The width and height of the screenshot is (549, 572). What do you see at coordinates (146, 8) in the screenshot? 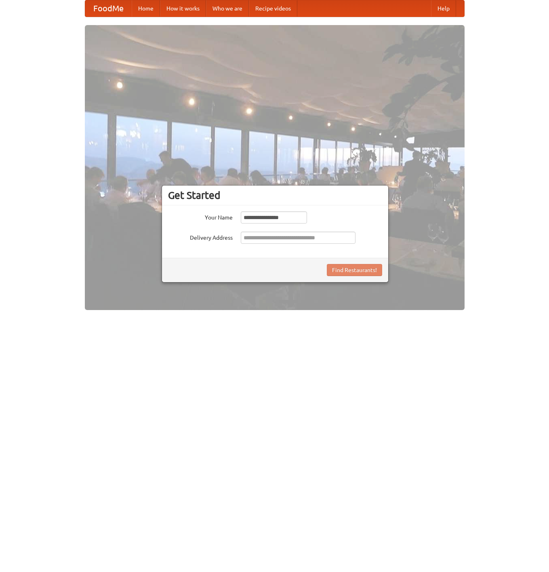
I see `a: Home` at bounding box center [146, 8].